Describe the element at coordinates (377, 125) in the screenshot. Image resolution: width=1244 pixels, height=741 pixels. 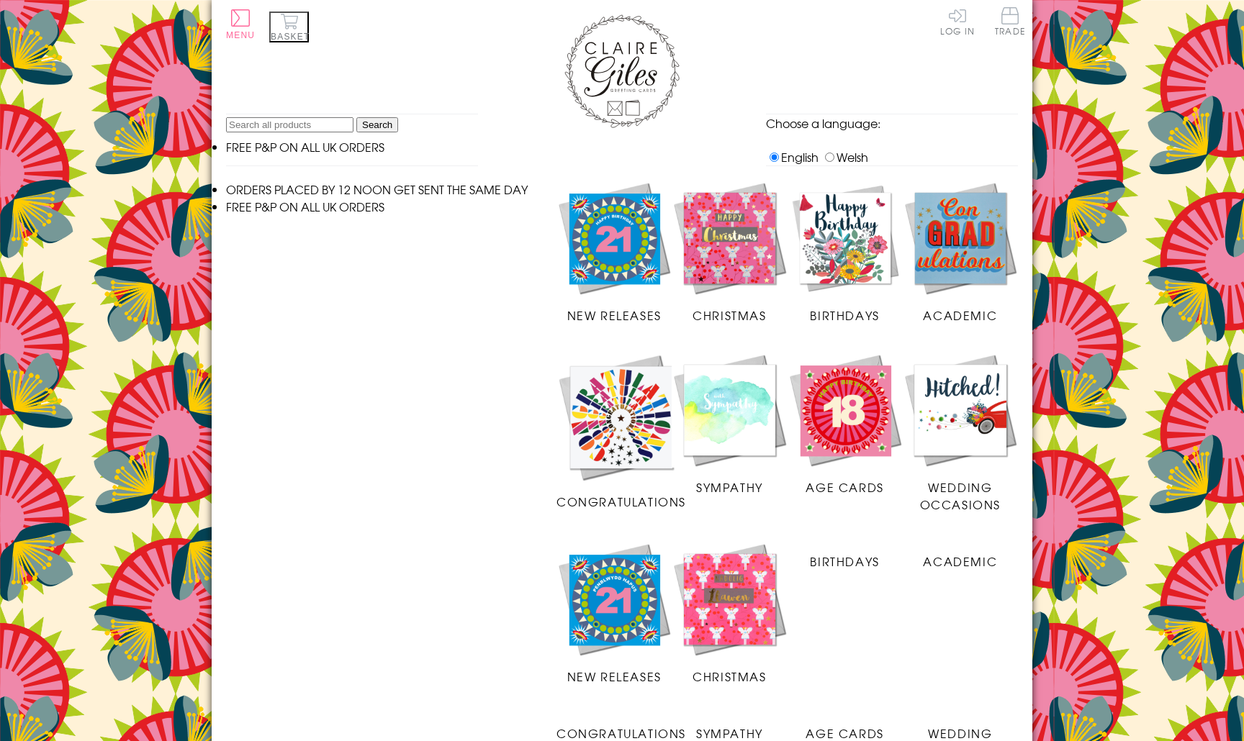
I see `input: Search` at that location.